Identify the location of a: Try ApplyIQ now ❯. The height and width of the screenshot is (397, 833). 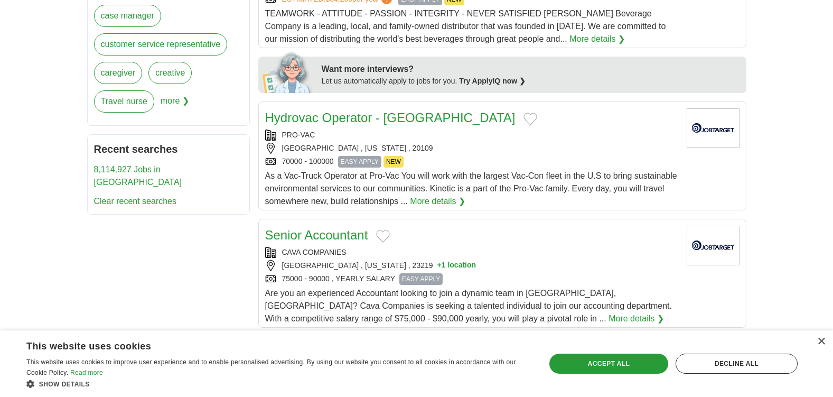
(492, 81).